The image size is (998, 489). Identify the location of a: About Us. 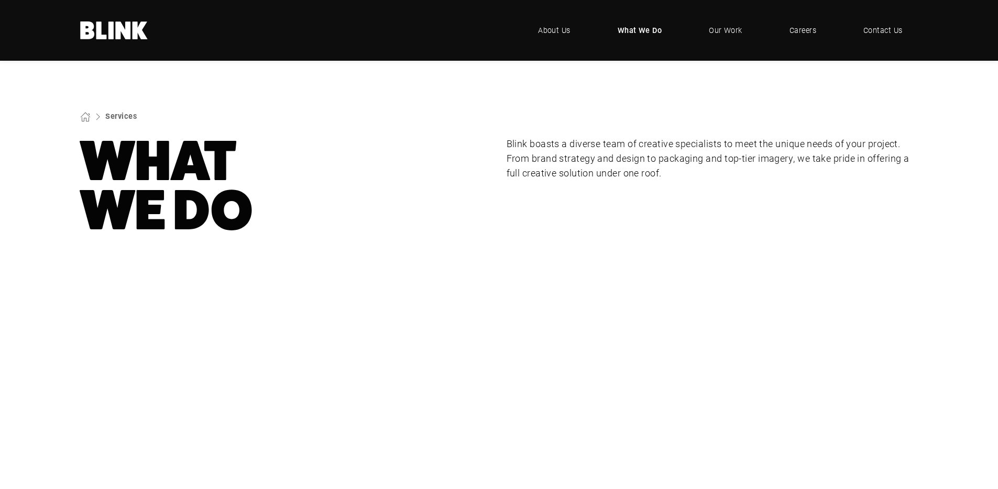
(554, 30).